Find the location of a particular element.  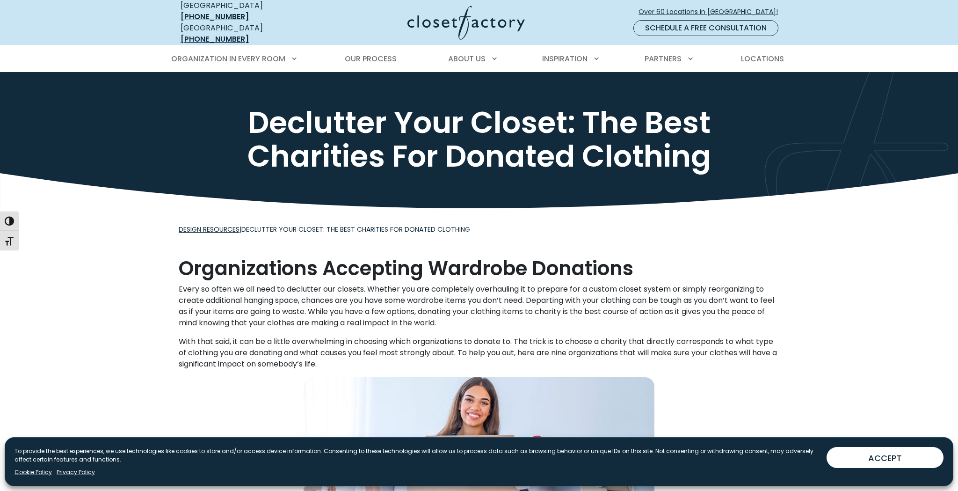

p: With that said, it can be a little overwhelming in choosing which organizations to donate to. The... is located at coordinates (479, 353).